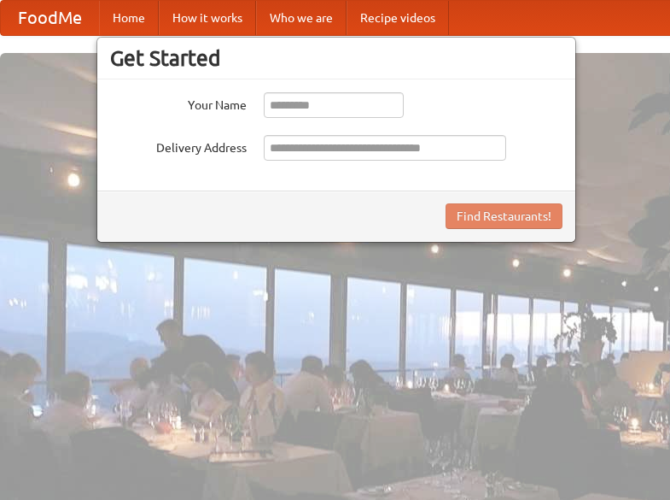 This screenshot has width=670, height=500. I want to click on a: How it works, so click(207, 18).